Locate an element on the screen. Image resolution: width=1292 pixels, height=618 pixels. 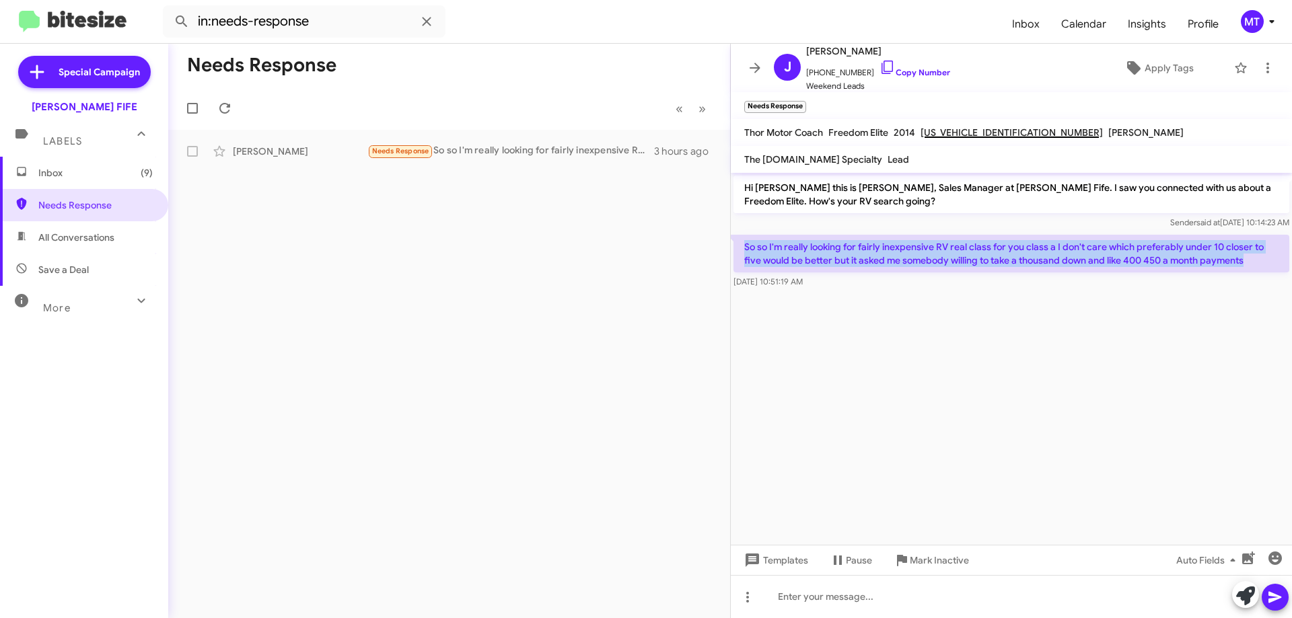
span: Profile is located at coordinates (1203, 24).